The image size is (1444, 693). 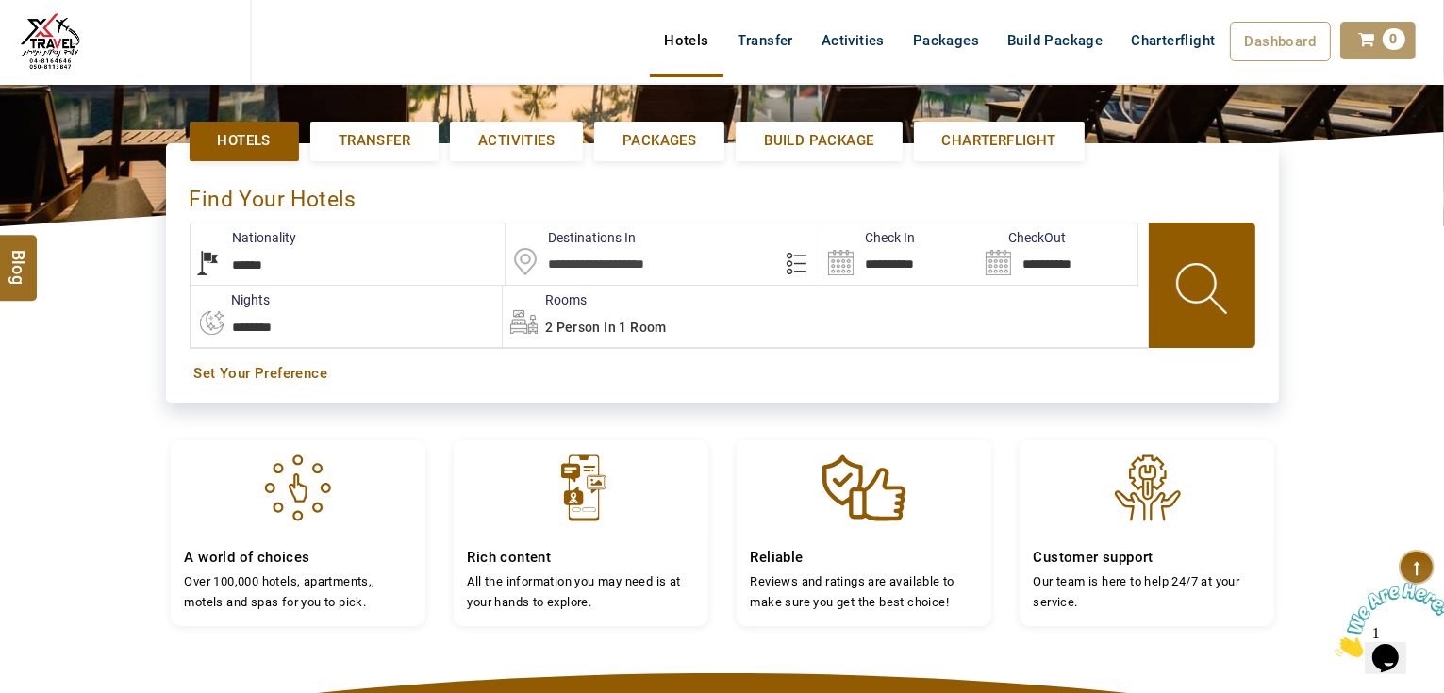 What do you see at coordinates (819, 141) in the screenshot?
I see `span: Build Package` at bounding box center [819, 141].